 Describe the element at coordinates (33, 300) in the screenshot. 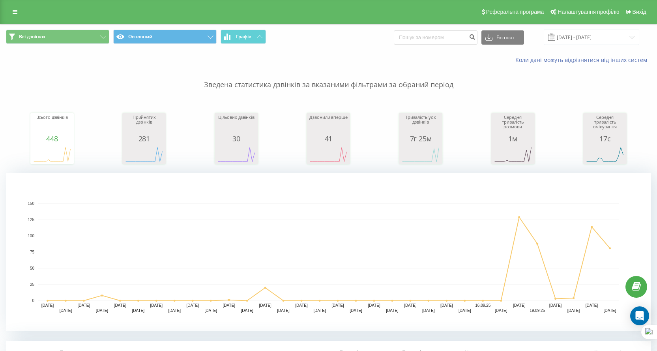

I see `text: 0` at that location.